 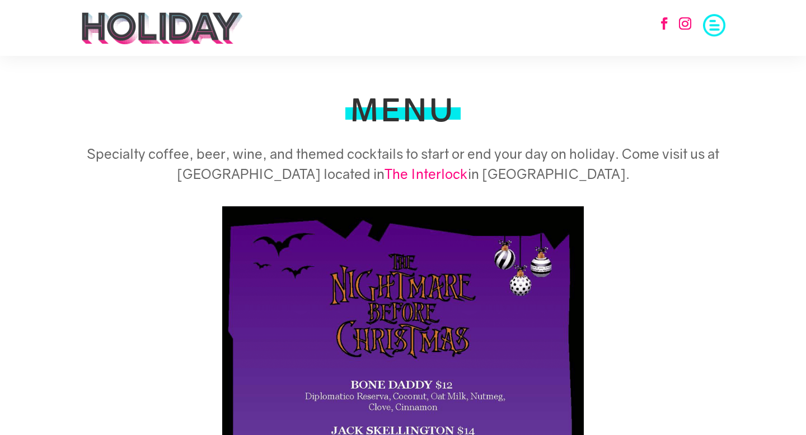 What do you see at coordinates (426, 174) in the screenshot?
I see `a: The Interlock` at bounding box center [426, 174].